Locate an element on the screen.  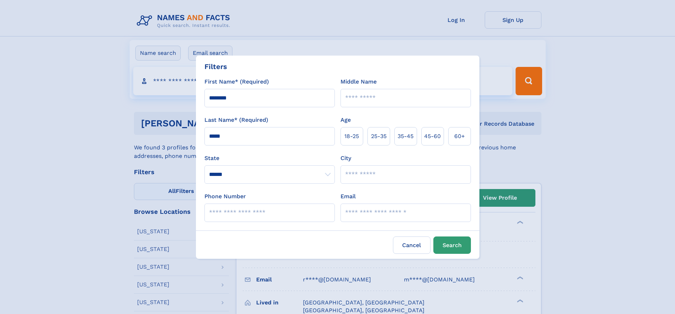
button: Search is located at coordinates (452, 245).